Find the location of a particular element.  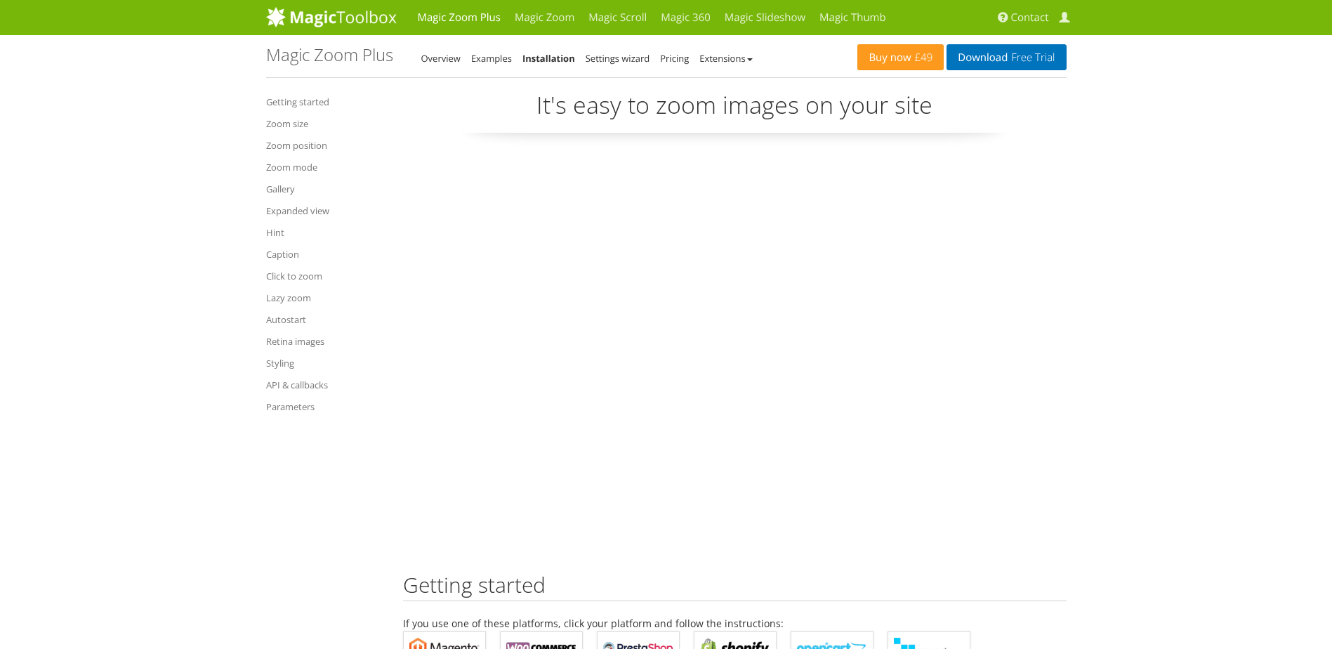

img: MagicToolbox.com - Image tools for your website is located at coordinates (331, 17).